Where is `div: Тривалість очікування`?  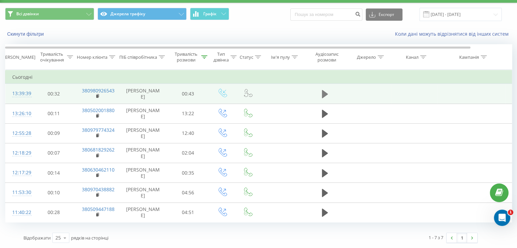
div: Тривалість очікування is located at coordinates (52, 57).